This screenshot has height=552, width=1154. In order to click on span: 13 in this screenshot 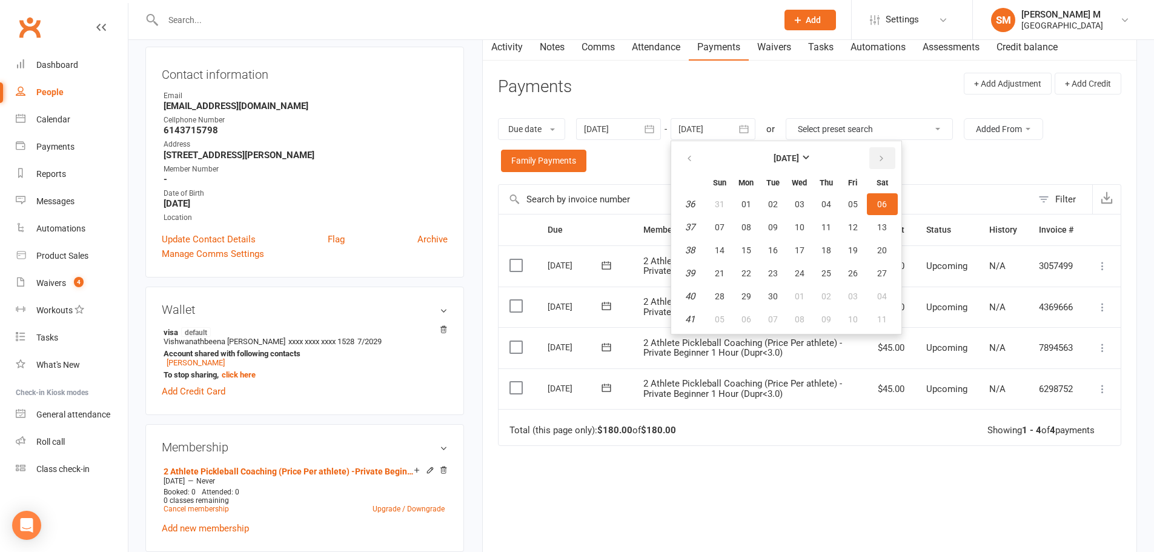, I will do `click(882, 227)`.